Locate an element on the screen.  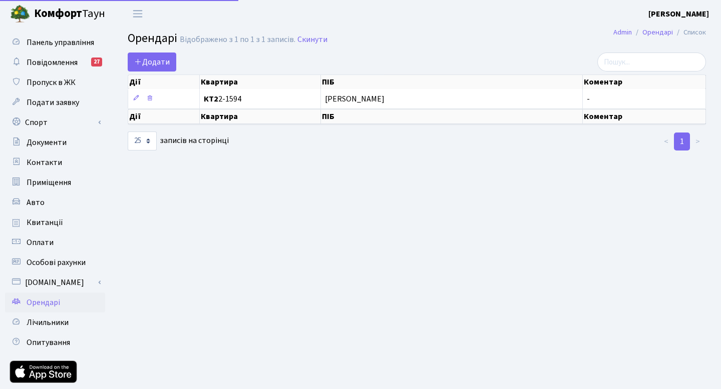
a: Подати заявку is located at coordinates (55, 103).